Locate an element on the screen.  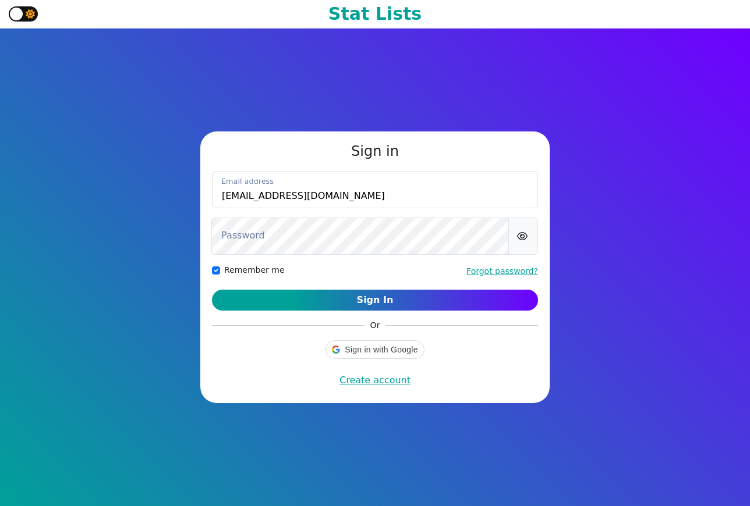
h1: Stat Lists is located at coordinates (375, 14).